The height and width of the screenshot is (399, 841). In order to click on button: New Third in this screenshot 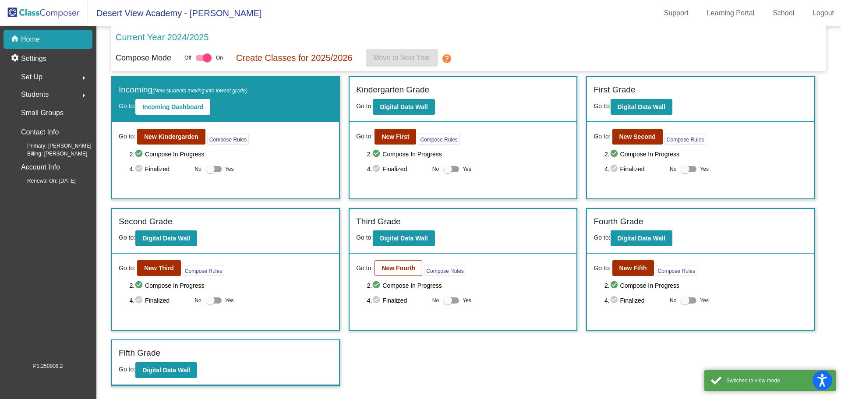, I will do `click(159, 268)`.